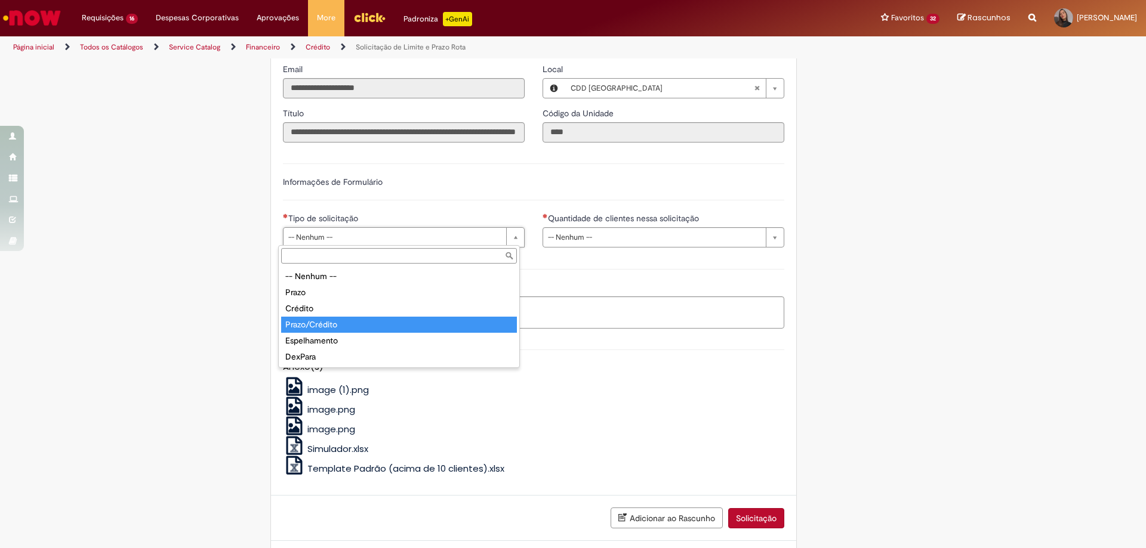 The width and height of the screenshot is (1146, 548). I want to click on ul: Tipo de solicitação, so click(399, 317).